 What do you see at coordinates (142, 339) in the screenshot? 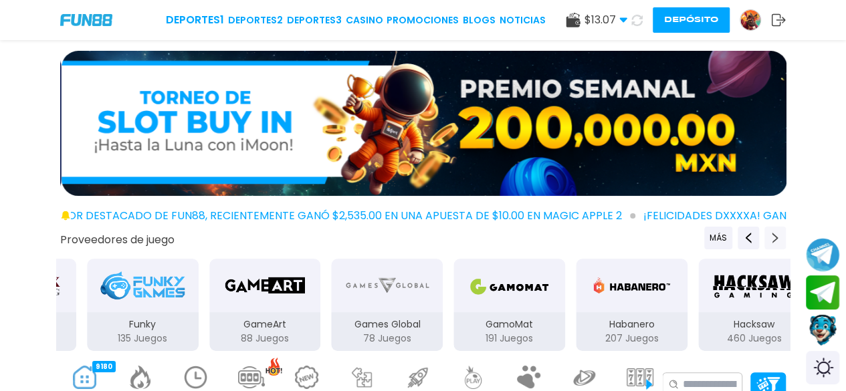
I see `p: 135 Juegos` at bounding box center [142, 339].